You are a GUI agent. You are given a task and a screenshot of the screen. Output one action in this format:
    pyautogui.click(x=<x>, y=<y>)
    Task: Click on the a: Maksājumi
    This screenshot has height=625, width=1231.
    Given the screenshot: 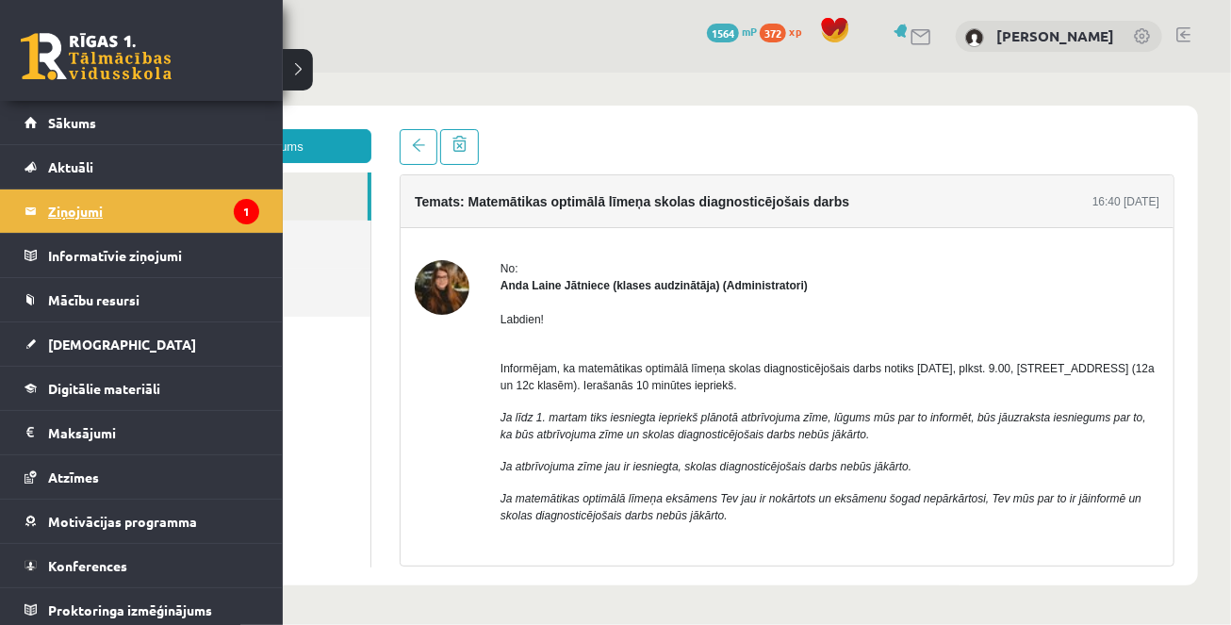 What is the action you would take?
    pyautogui.click(x=141, y=433)
    